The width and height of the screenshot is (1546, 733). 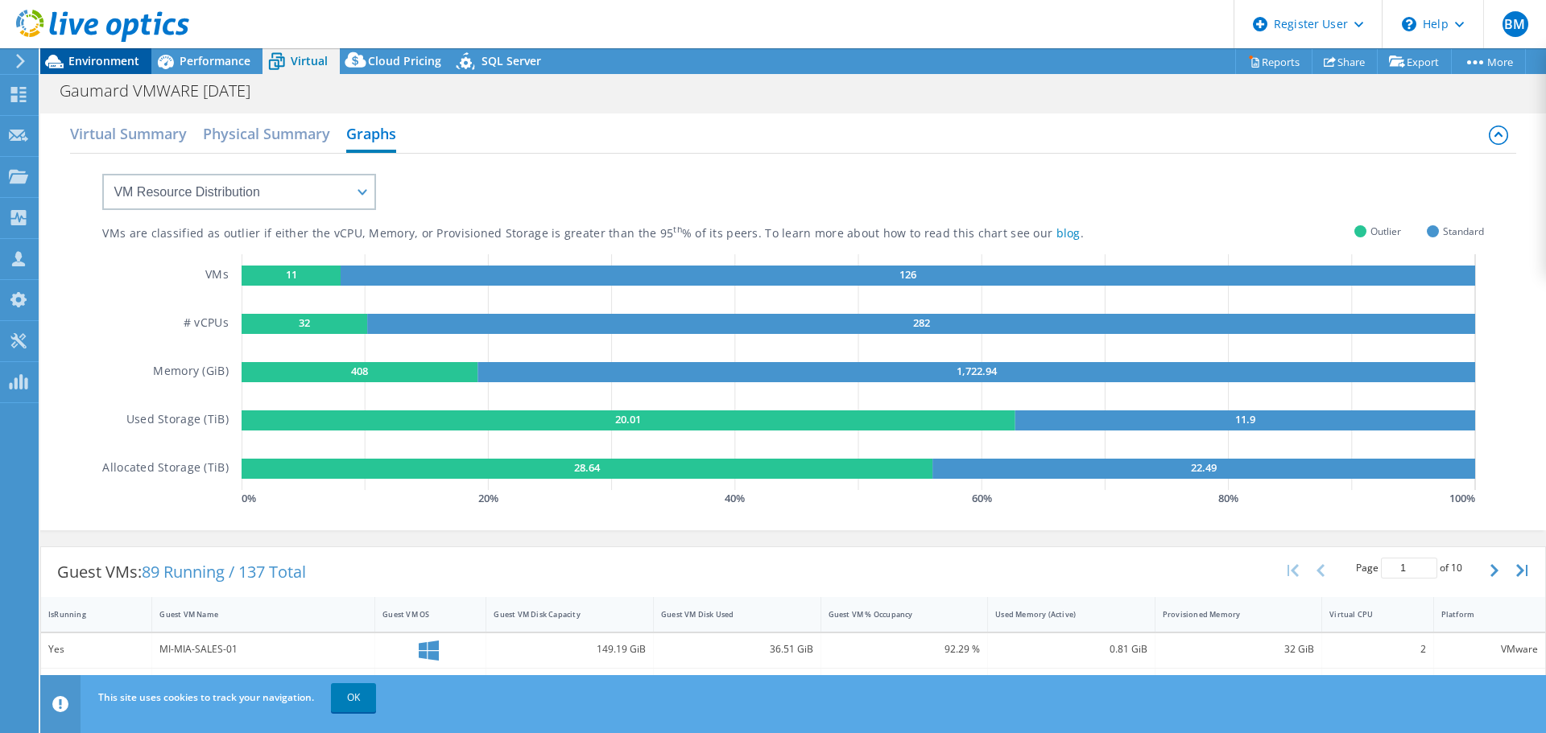 What do you see at coordinates (224, 572) in the screenshot?
I see `span: 89 Running / 137 Total` at bounding box center [224, 572].